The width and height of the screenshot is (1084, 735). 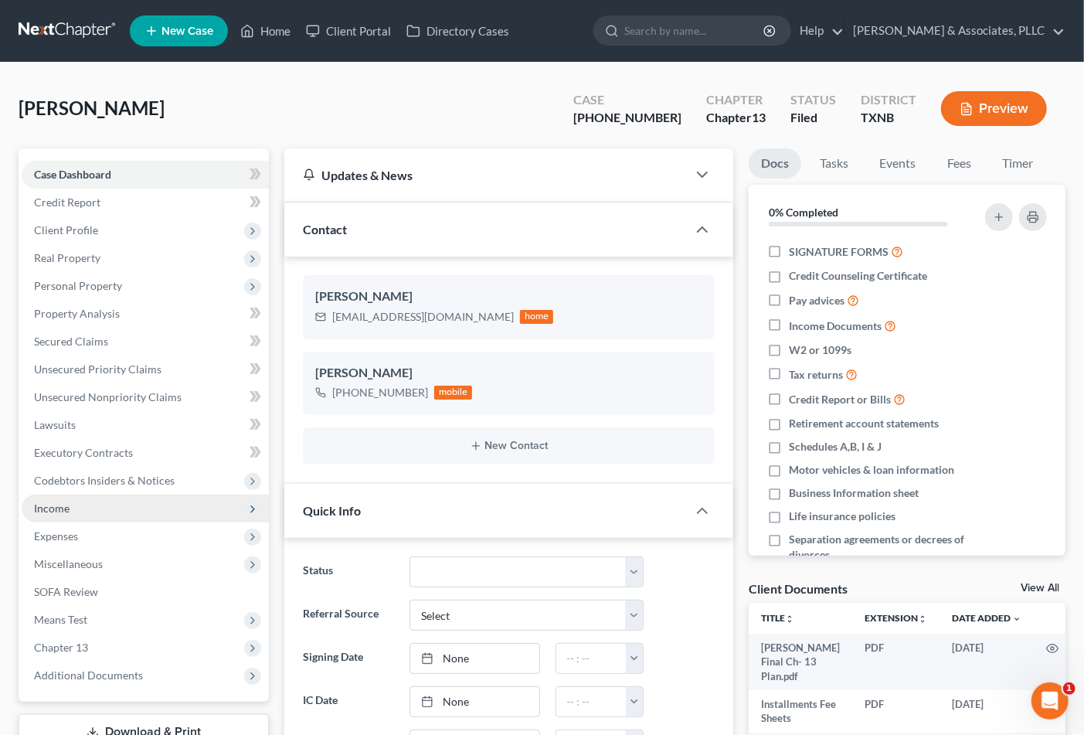 I want to click on div: Status, so click(x=813, y=100).